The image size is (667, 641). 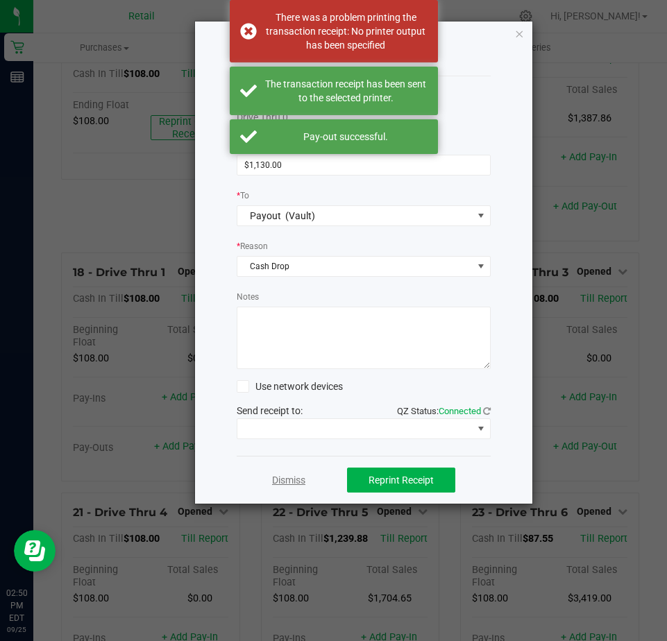 What do you see at coordinates (269, 411) in the screenshot?
I see `span: Send receipt to:` at bounding box center [269, 411].